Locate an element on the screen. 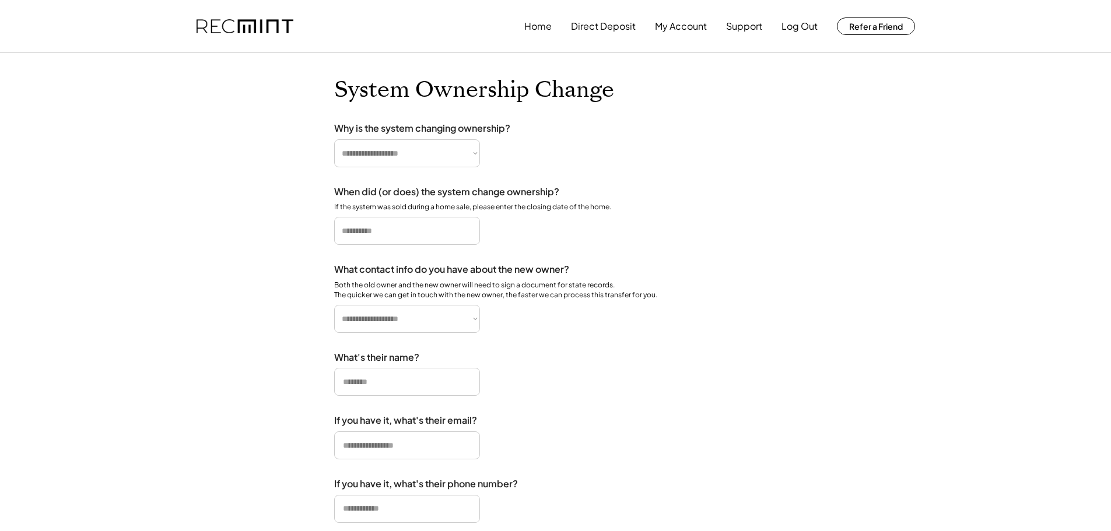 The image size is (1111, 531). button: Home is located at coordinates (538, 26).